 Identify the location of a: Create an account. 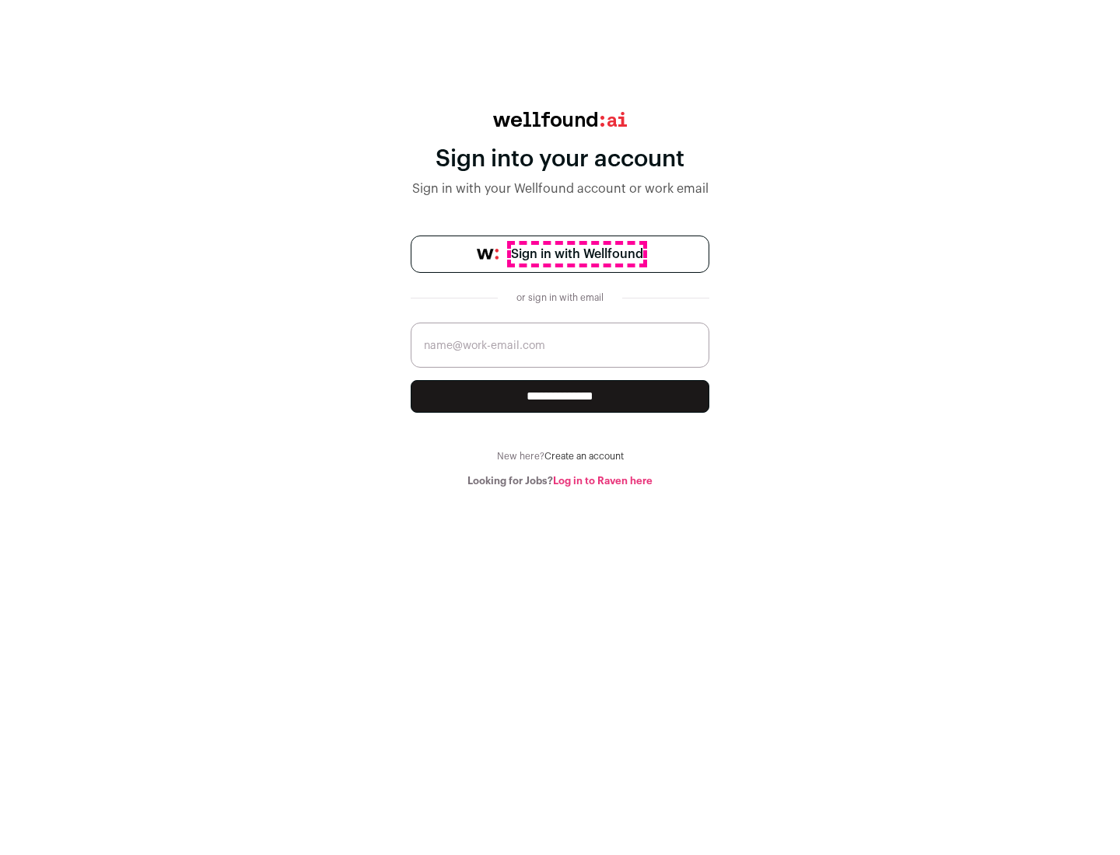
(584, 456).